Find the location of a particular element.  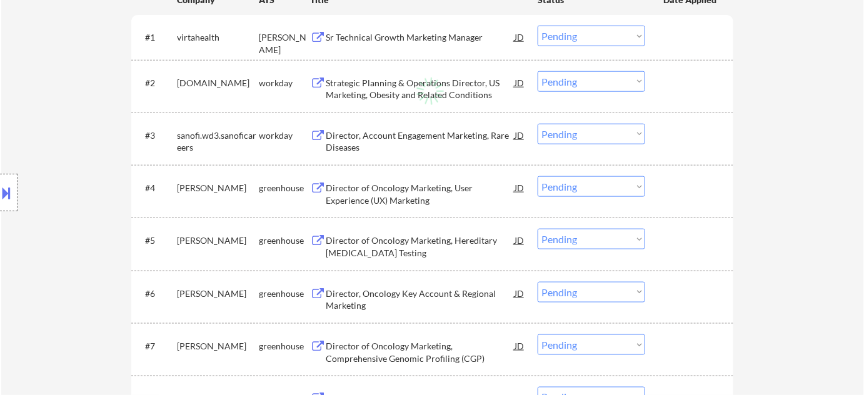

div: Sr Technical Growth Marketing Manager is located at coordinates (420, 38).